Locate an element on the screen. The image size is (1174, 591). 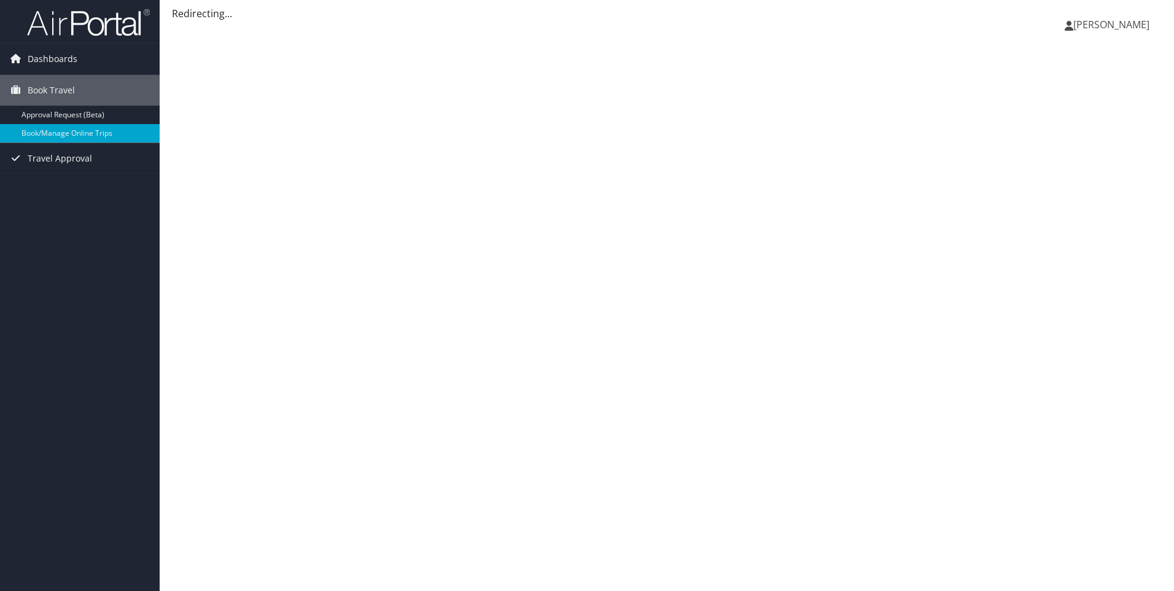
div: Redirecting... is located at coordinates (667, 14).